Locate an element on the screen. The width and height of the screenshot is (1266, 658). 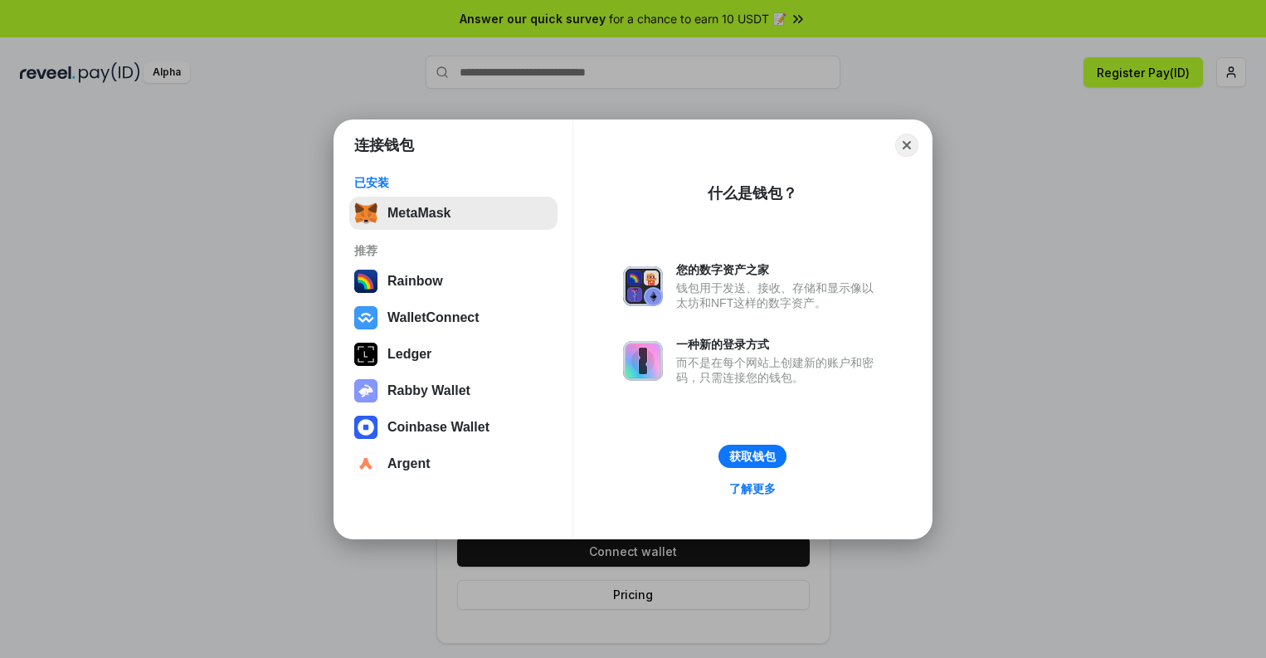
button: 获取钱包 is located at coordinates (753, 456).